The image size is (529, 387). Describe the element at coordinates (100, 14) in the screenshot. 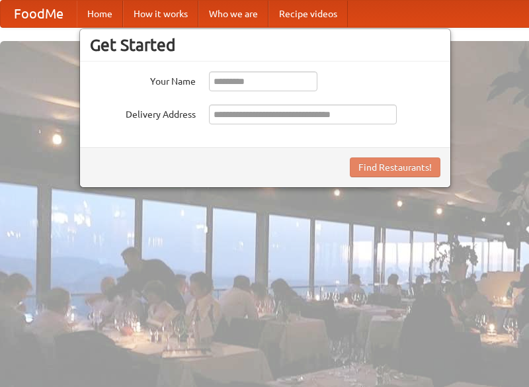

I see `a: Home` at that location.